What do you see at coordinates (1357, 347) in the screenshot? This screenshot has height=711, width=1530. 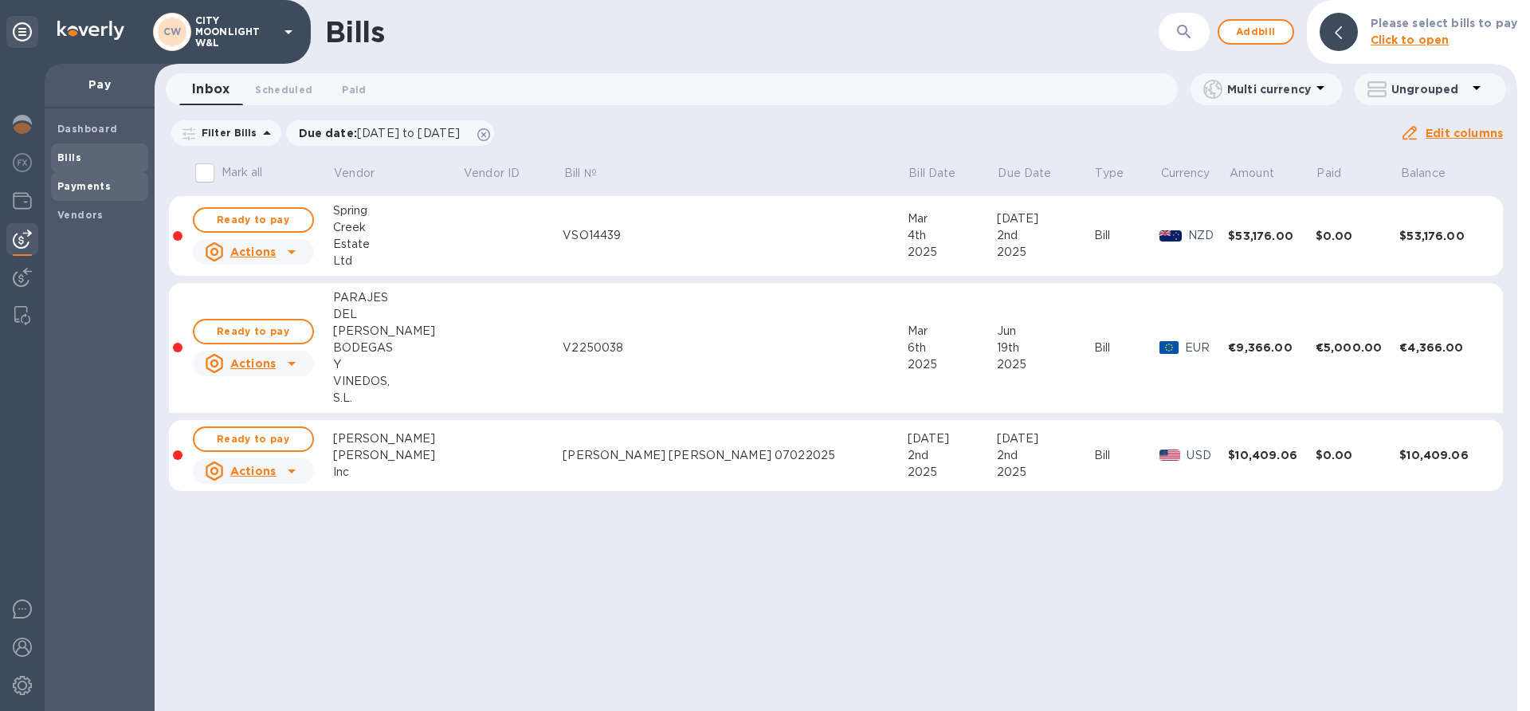 I see `div: €5,000.00` at bounding box center [1357, 347].